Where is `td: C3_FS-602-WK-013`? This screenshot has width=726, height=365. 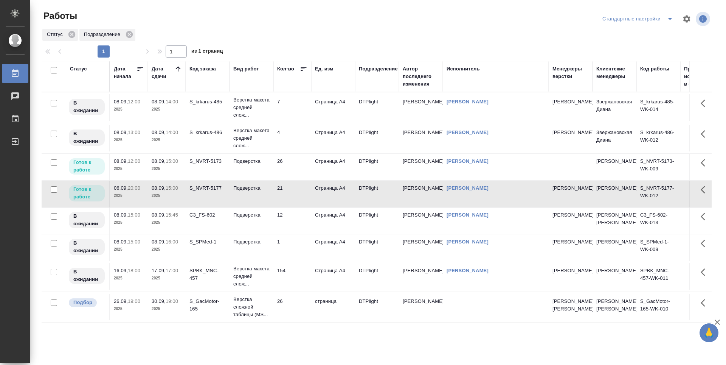 td: C3_FS-602-WK-013 is located at coordinates (659, 221).